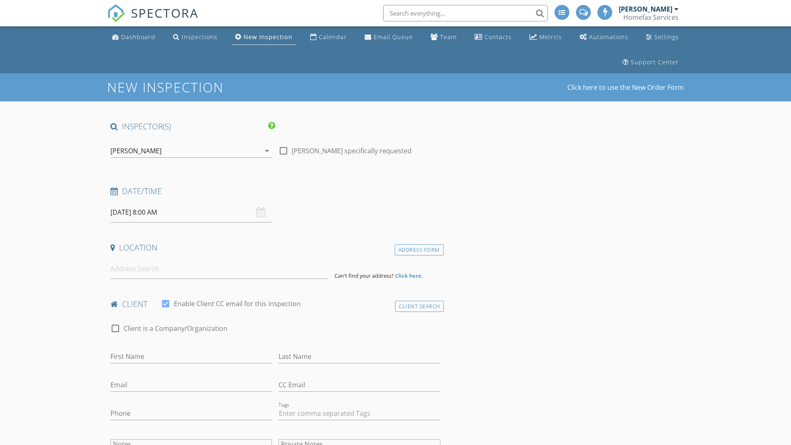 The image size is (791, 445). I want to click on a: Automations (Advanced), so click(604, 37).